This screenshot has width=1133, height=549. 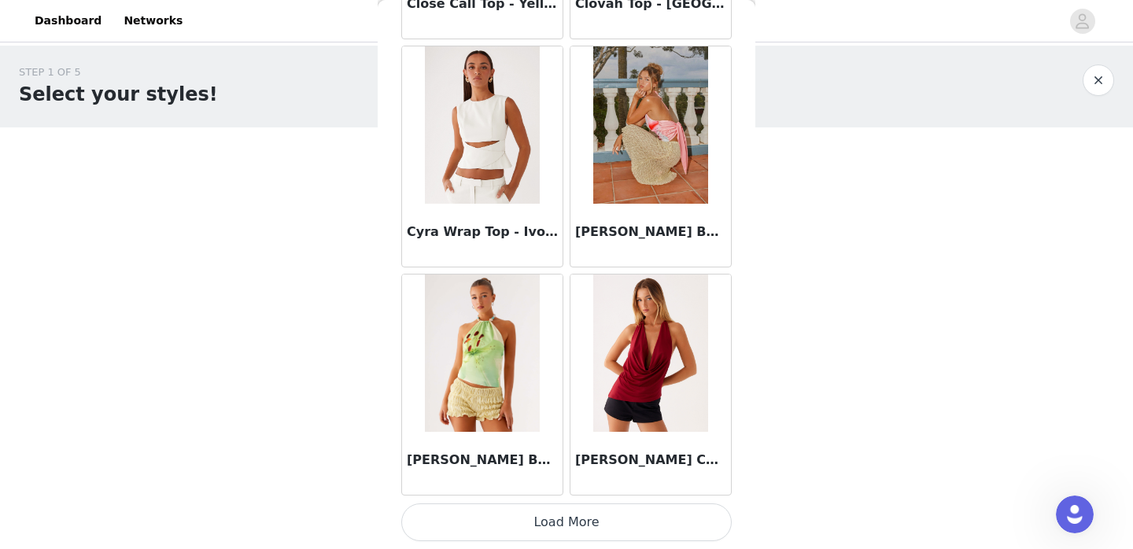 I want to click on h3: Cyra Wrap Top - Ivory, so click(x=483, y=232).